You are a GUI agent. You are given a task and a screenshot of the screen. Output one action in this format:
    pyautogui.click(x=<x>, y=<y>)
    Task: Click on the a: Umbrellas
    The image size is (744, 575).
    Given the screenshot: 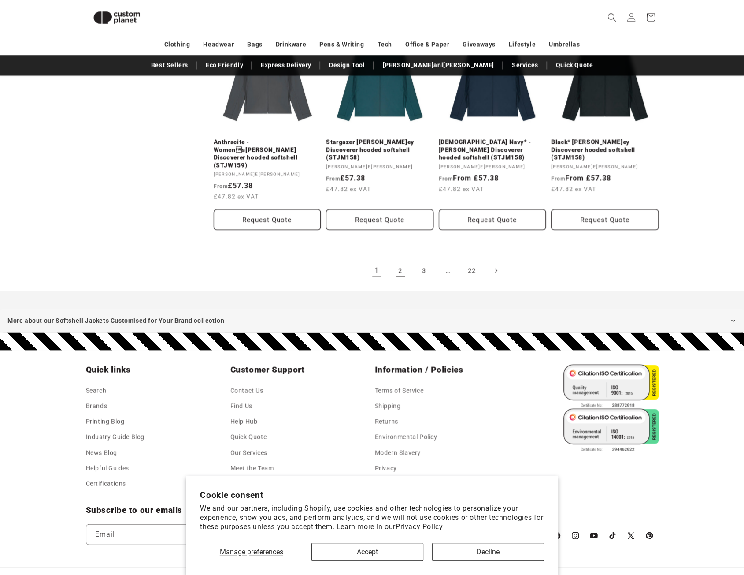 What is the action you would take?
    pyautogui.click(x=564, y=44)
    